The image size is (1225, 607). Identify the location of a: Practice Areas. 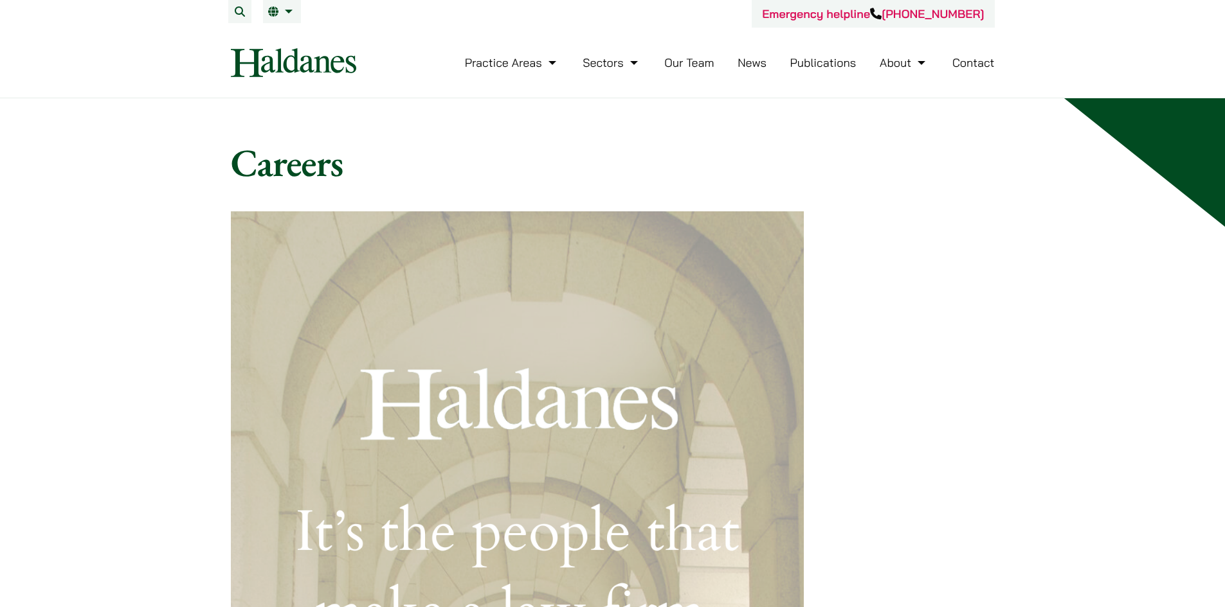
(512, 62).